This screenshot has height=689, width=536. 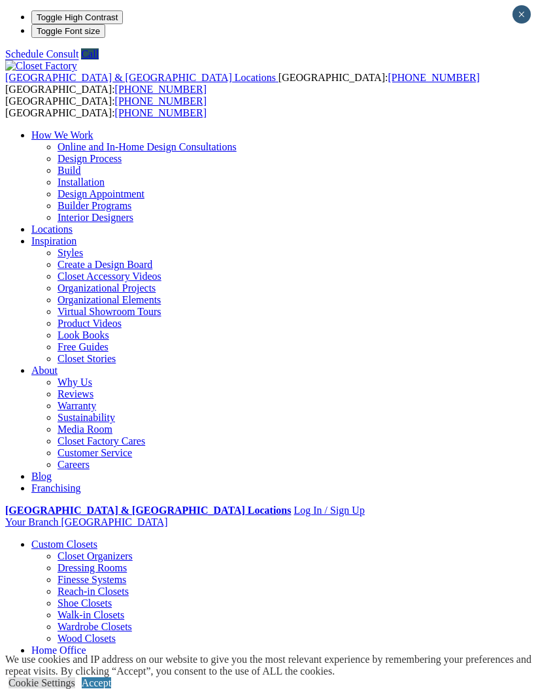 What do you see at coordinates (84, 603) in the screenshot?
I see `a: Shoe Closets` at bounding box center [84, 603].